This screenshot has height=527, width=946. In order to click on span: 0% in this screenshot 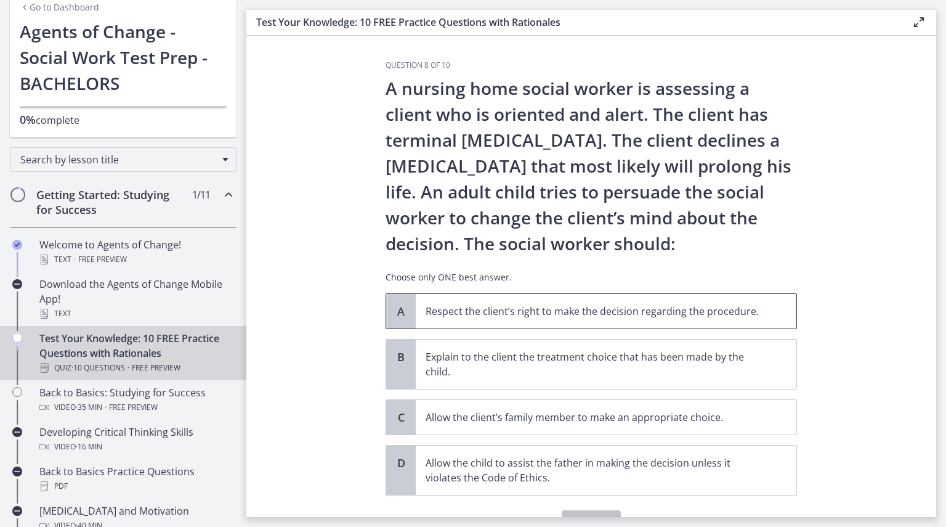, I will do `click(28, 120)`.